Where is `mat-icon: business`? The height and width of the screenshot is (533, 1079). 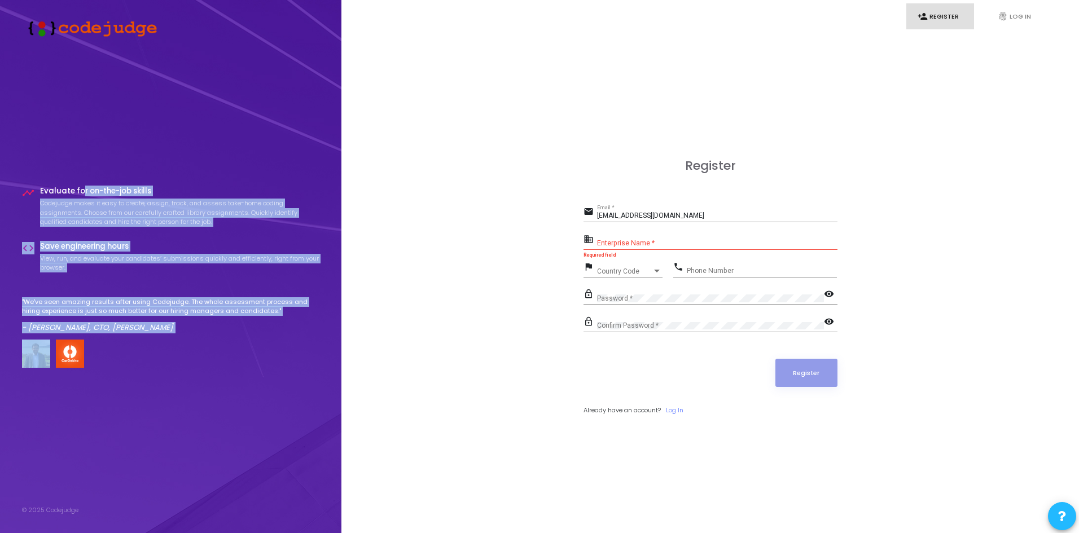
mat-icon: business is located at coordinates (590, 240).